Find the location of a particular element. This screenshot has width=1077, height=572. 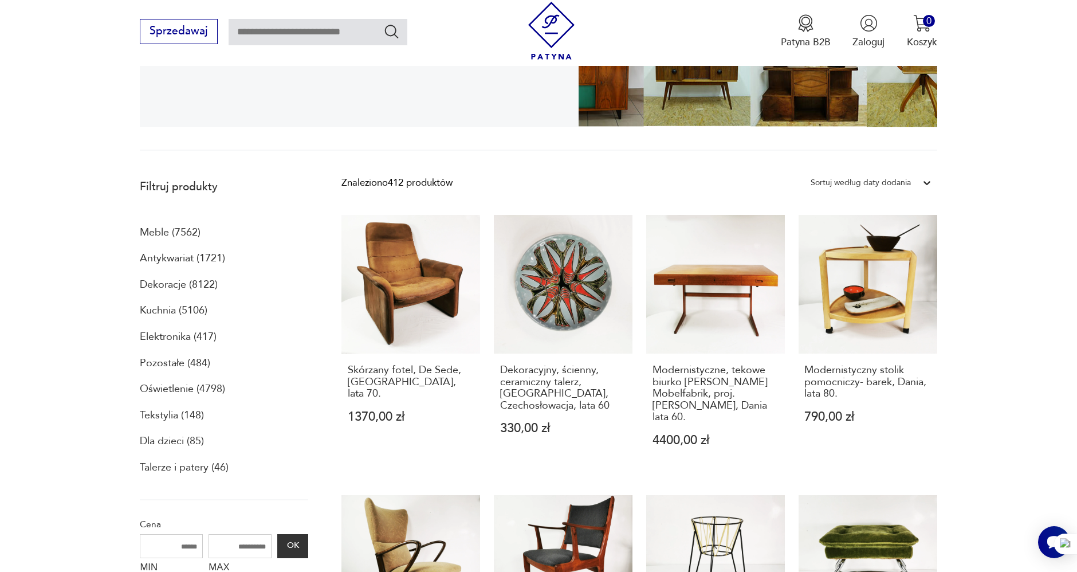

img: Ikonka użytkownika is located at coordinates (869, 23).